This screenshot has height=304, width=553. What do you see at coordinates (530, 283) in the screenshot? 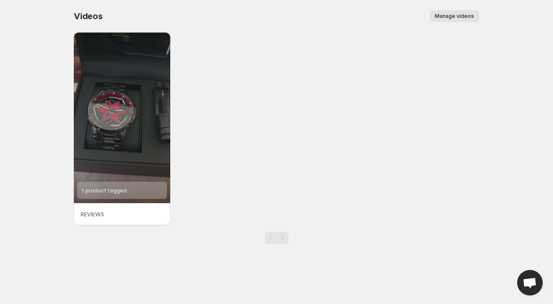
I see `div: Open chat` at bounding box center [530, 283].